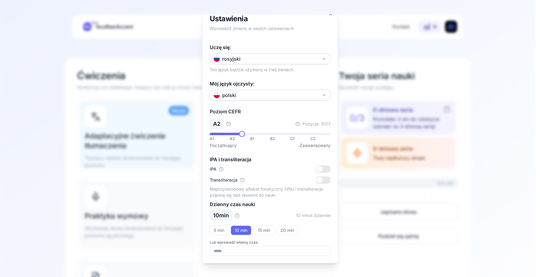 The width and height of the screenshot is (540, 277). Describe the element at coordinates (270, 29) in the screenshot. I see `p: Wprowadź zmiany w swoich ustawieniach` at that location.